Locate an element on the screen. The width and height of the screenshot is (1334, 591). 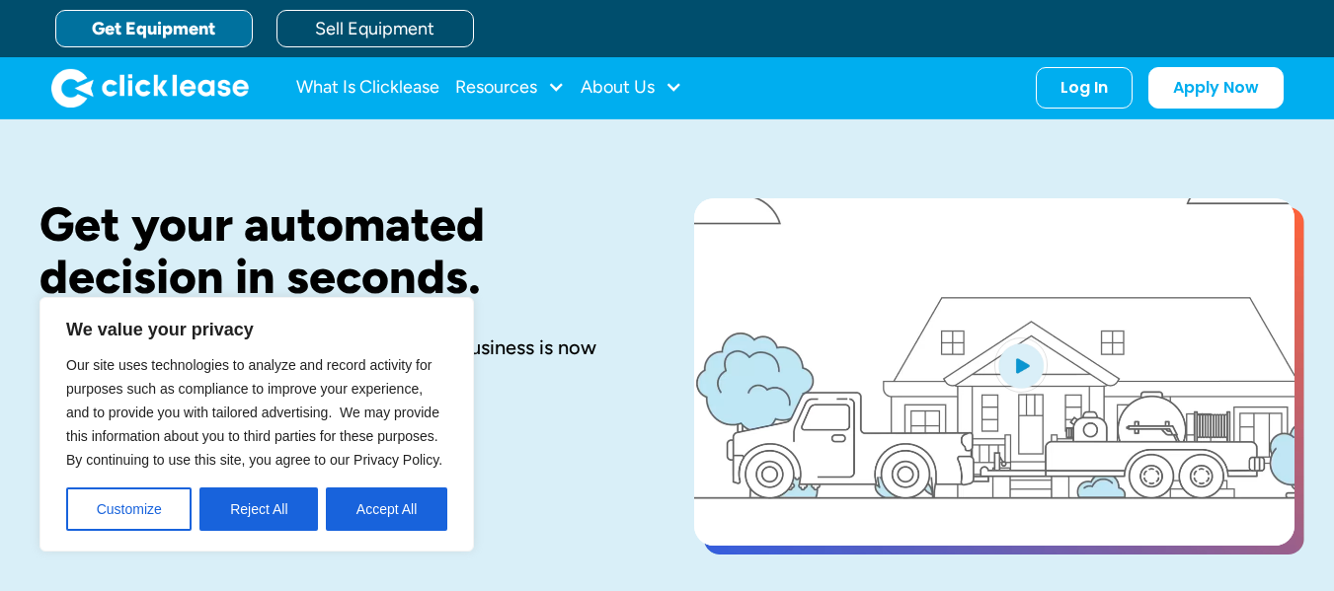
a: open lightbox is located at coordinates (994, 372).